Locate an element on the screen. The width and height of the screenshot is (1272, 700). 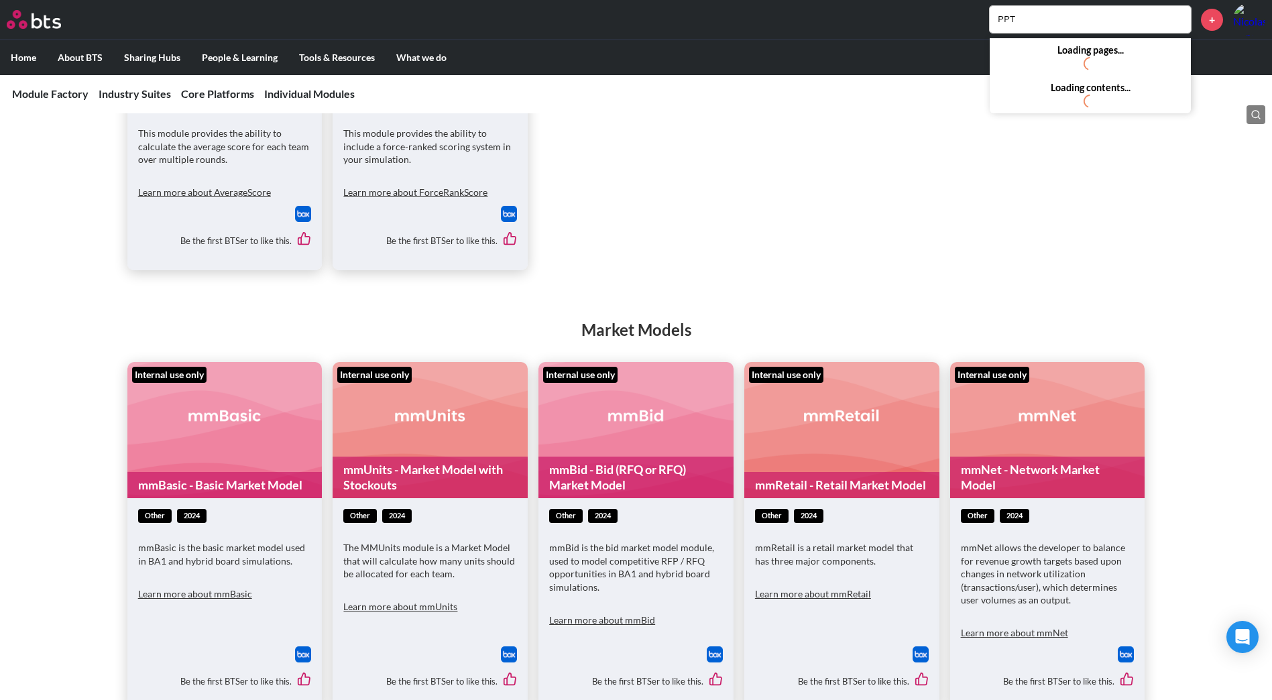
img: BTS Logo is located at coordinates (34, 19).